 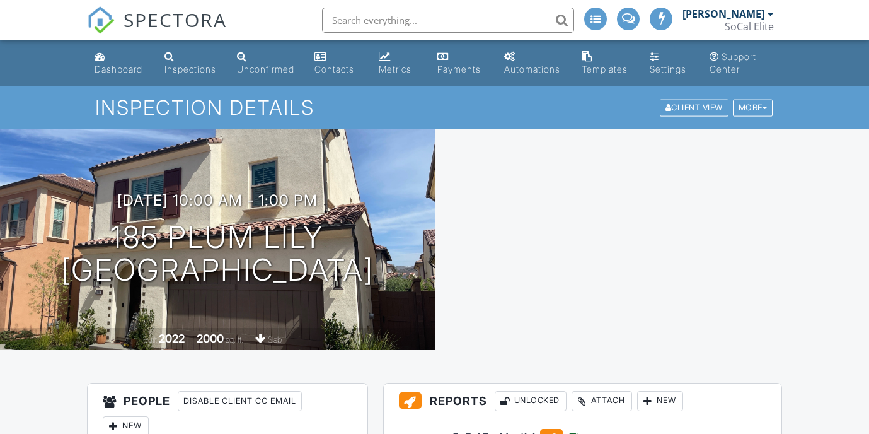 What do you see at coordinates (606, 63) in the screenshot?
I see `a: Templates` at bounding box center [606, 63].